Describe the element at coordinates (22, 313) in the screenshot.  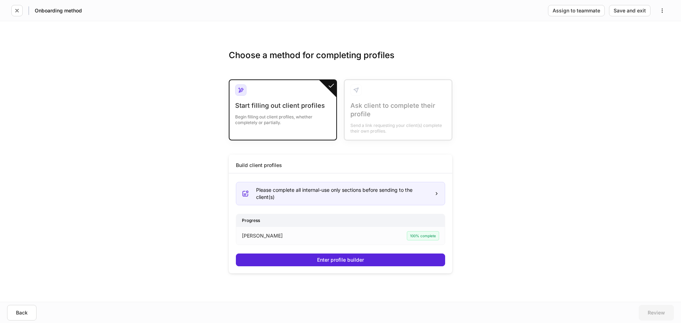
I see `button: Back` at that location.